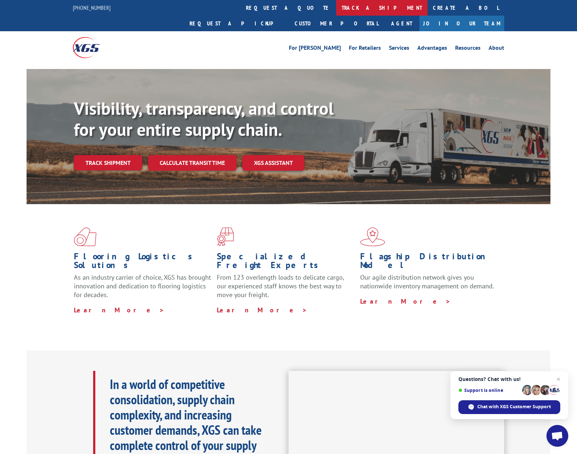  I want to click on span: As an industry carrier of choice, XGS has brought innovation and dedication to flooring logistics..., so click(142, 286).